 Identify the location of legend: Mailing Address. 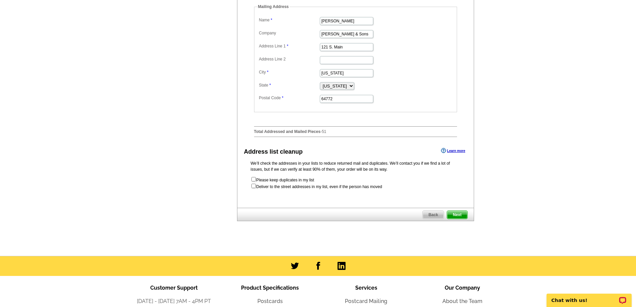
(273, 7).